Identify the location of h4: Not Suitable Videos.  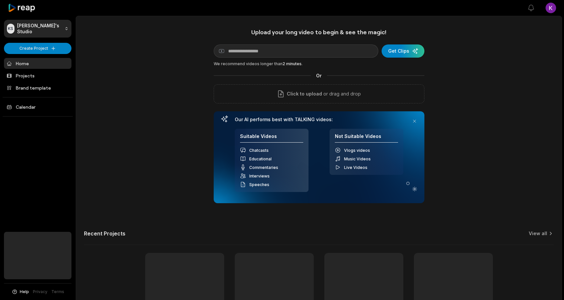
(367, 138).